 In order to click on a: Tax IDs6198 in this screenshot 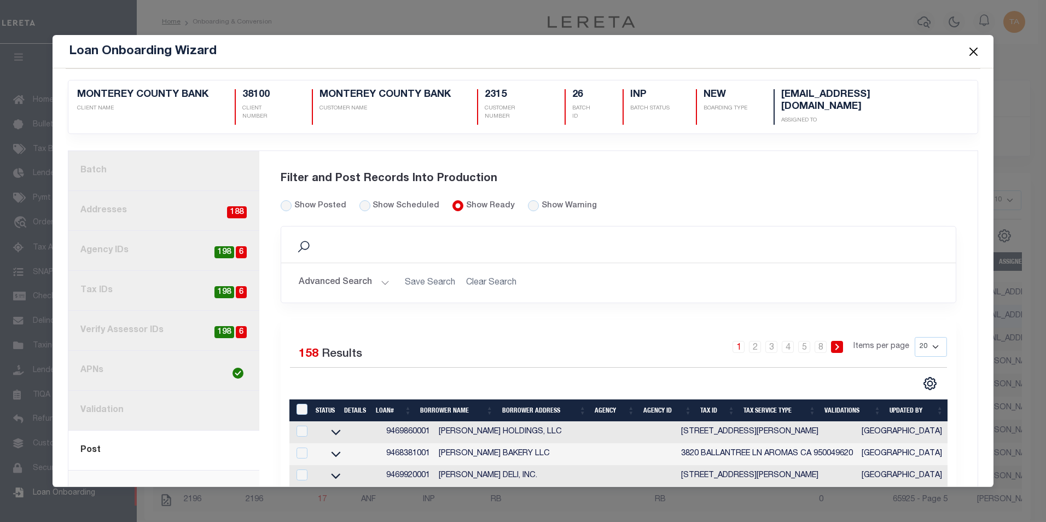, I will do `click(164, 290)`.